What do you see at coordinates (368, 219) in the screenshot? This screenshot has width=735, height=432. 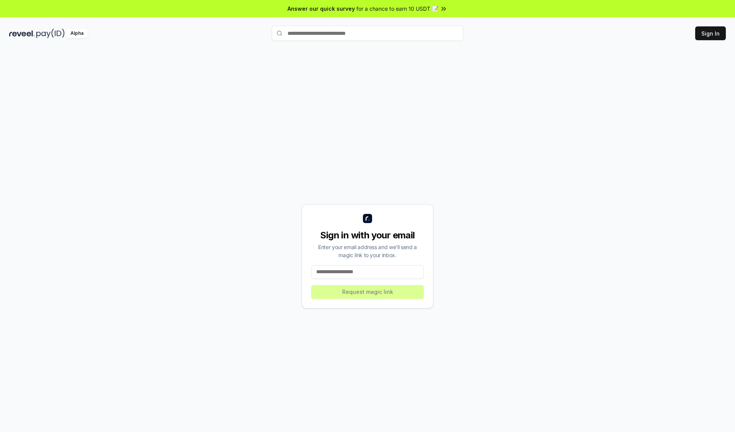 I see `img: logo_small` at bounding box center [368, 219].